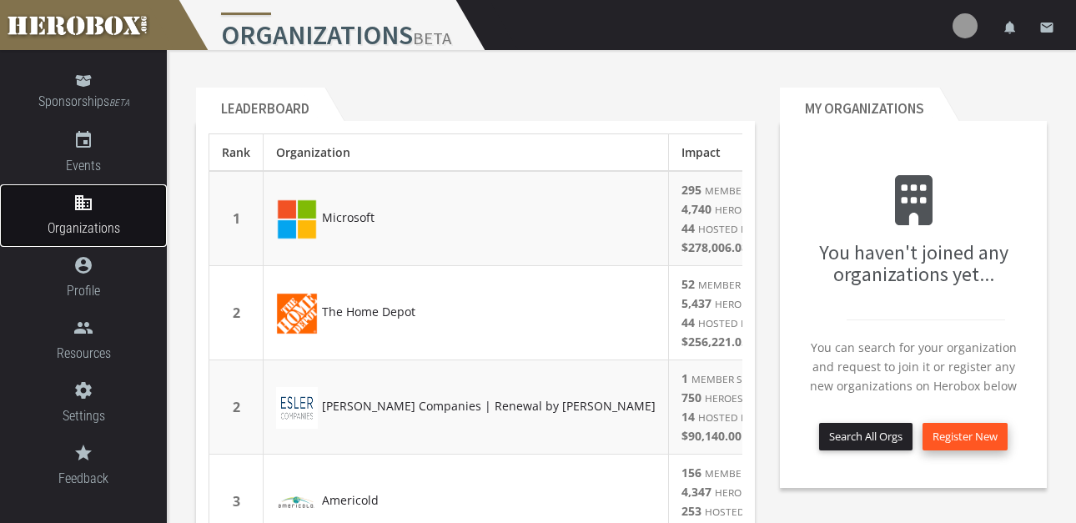 The height and width of the screenshot is (523, 1076). Describe the element at coordinates (913, 366) in the screenshot. I see `p: You can search for your organization and request to join it or register any new organizations on ...` at that location.